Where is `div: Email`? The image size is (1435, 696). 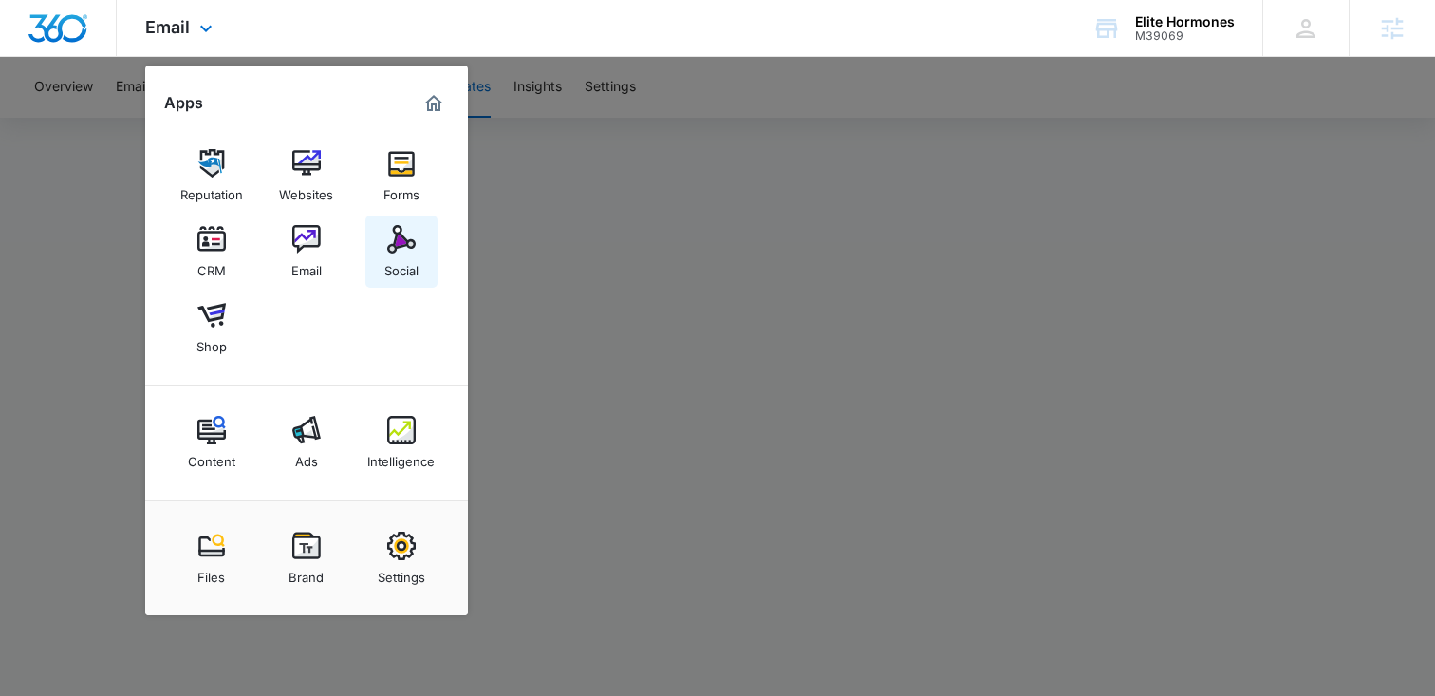
div: Email is located at coordinates (307, 266).